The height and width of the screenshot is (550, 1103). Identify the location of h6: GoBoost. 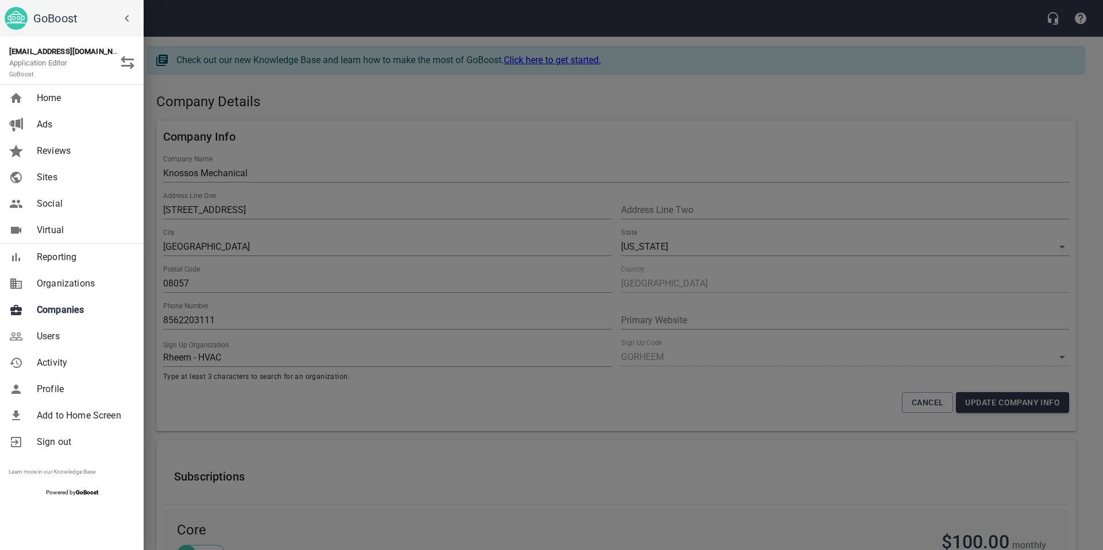
(86, 18).